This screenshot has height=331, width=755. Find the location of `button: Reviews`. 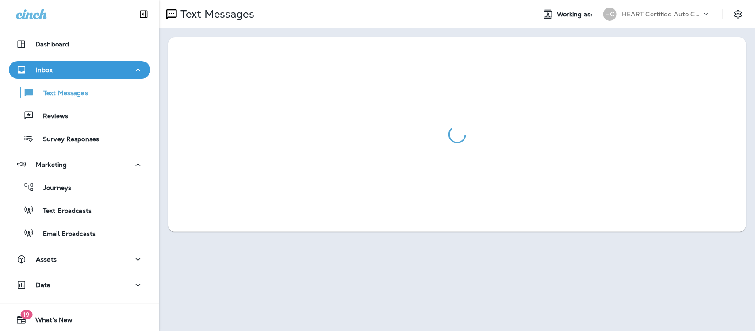

button: Reviews is located at coordinates (80, 115).